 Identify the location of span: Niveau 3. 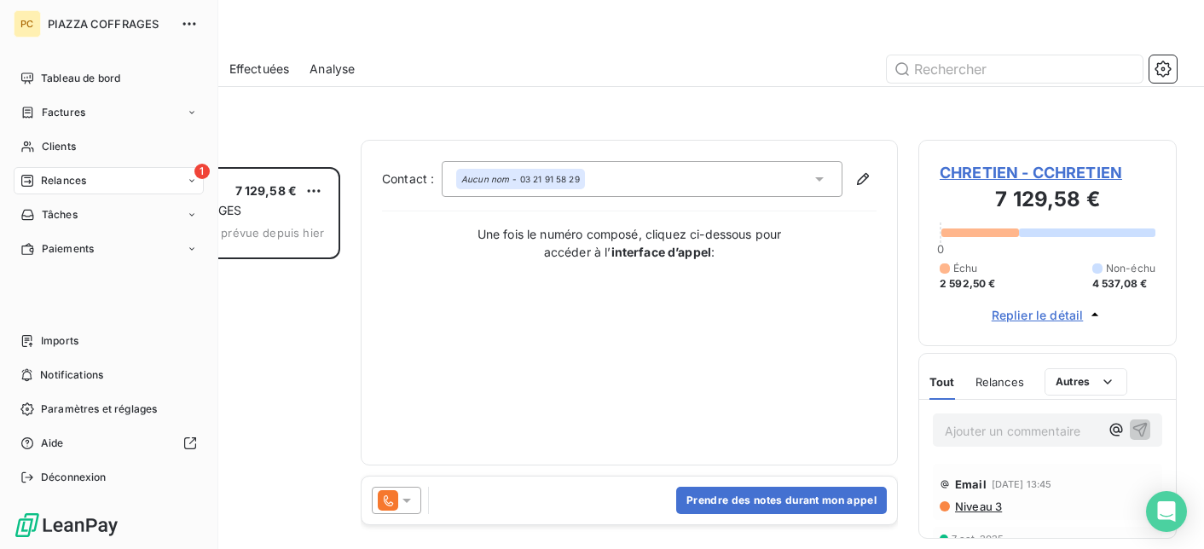
(977, 507).